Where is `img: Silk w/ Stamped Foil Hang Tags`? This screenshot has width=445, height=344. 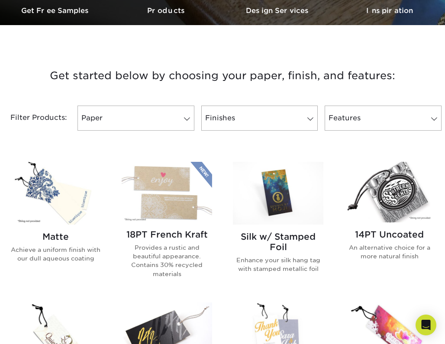
img: Silk w/ Stamped Foil Hang Tags is located at coordinates (278, 193).